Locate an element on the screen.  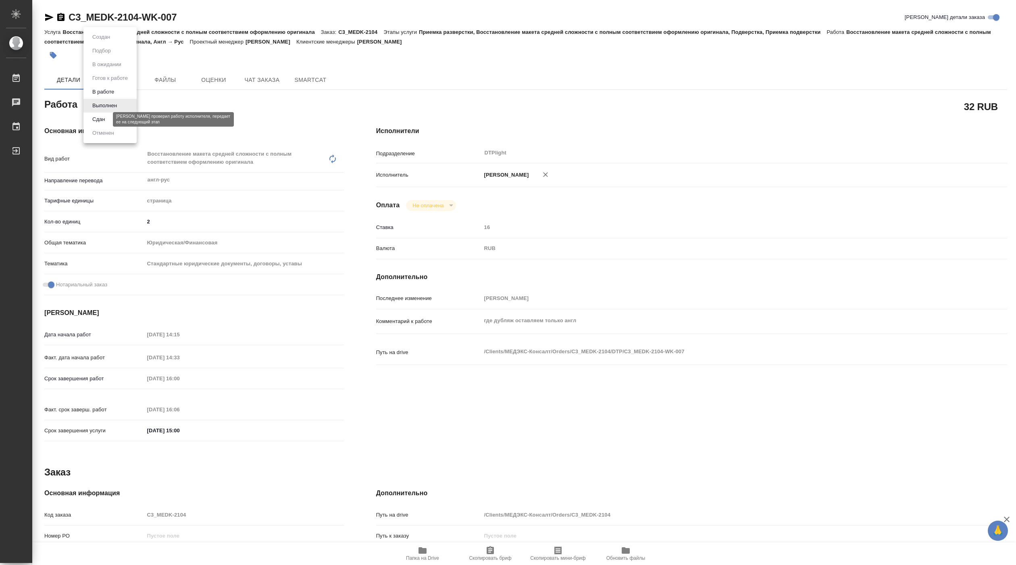
button: В работе is located at coordinates (103, 92).